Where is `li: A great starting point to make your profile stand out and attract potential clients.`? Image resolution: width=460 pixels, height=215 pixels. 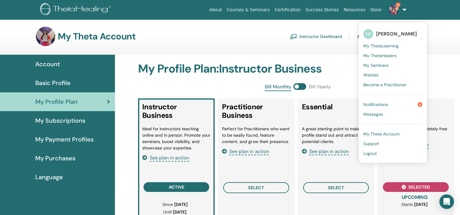 li: A great starting point to make your profile stand out and attract potential clients. is located at coordinates (336, 135).